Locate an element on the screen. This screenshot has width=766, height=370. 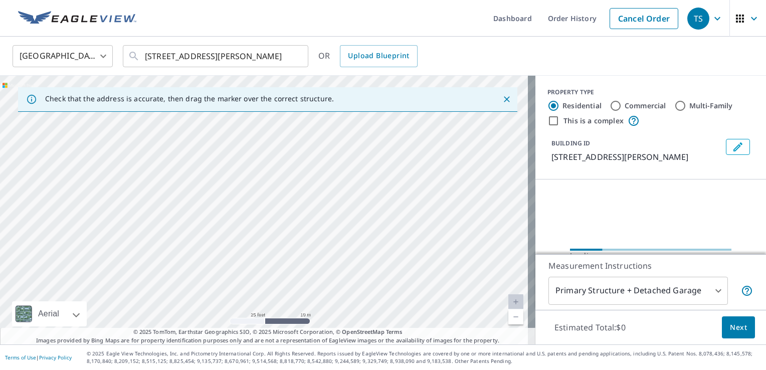
a: Upload Blueprint is located at coordinates (379, 56).